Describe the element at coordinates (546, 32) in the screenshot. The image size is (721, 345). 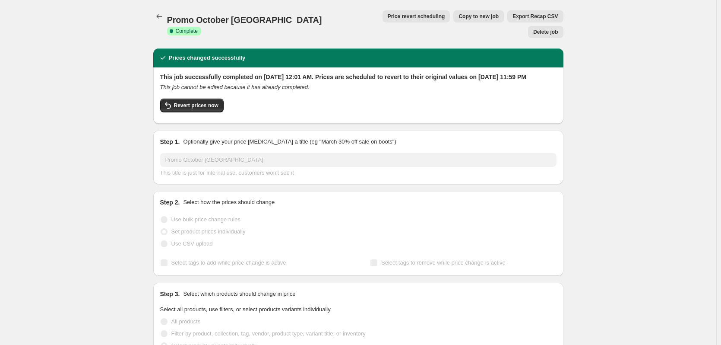
I see `span: Delete job` at that location.